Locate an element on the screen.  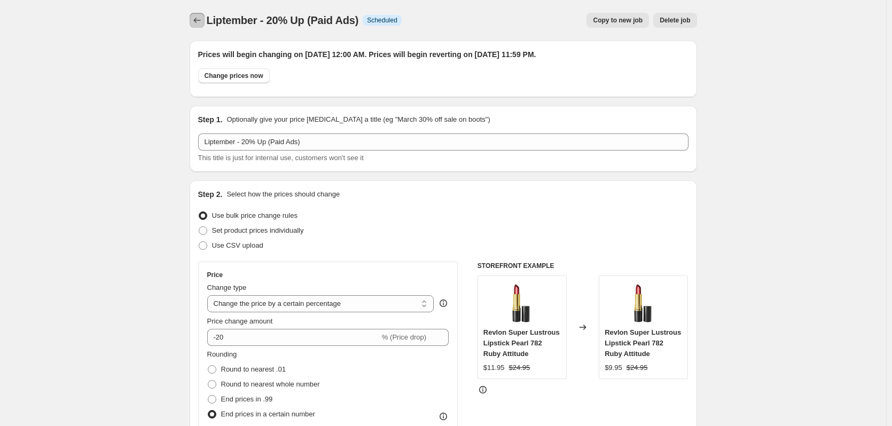
span: End prices in .99 is located at coordinates (247, 399).